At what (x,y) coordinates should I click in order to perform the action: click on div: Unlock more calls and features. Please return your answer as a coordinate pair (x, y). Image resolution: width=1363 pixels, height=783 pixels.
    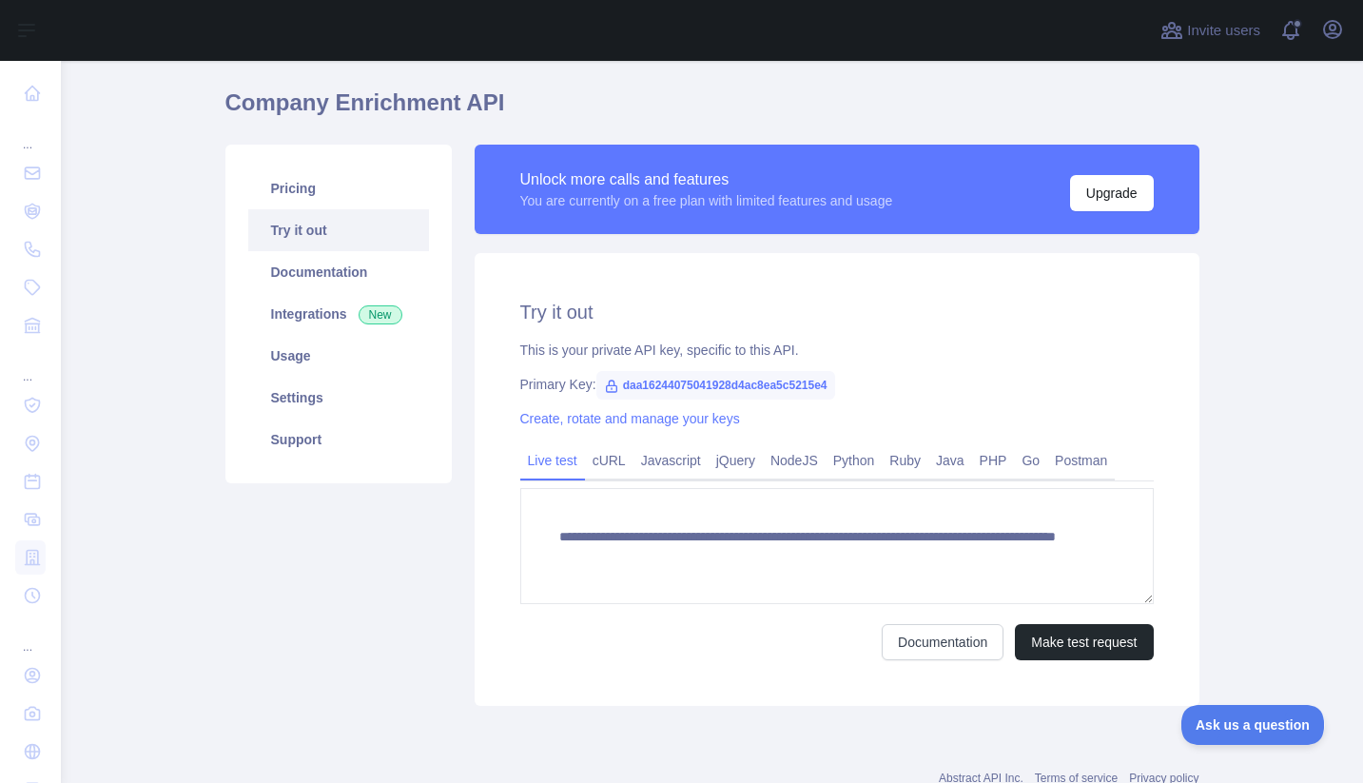
    Looking at the image, I should click on (707, 180).